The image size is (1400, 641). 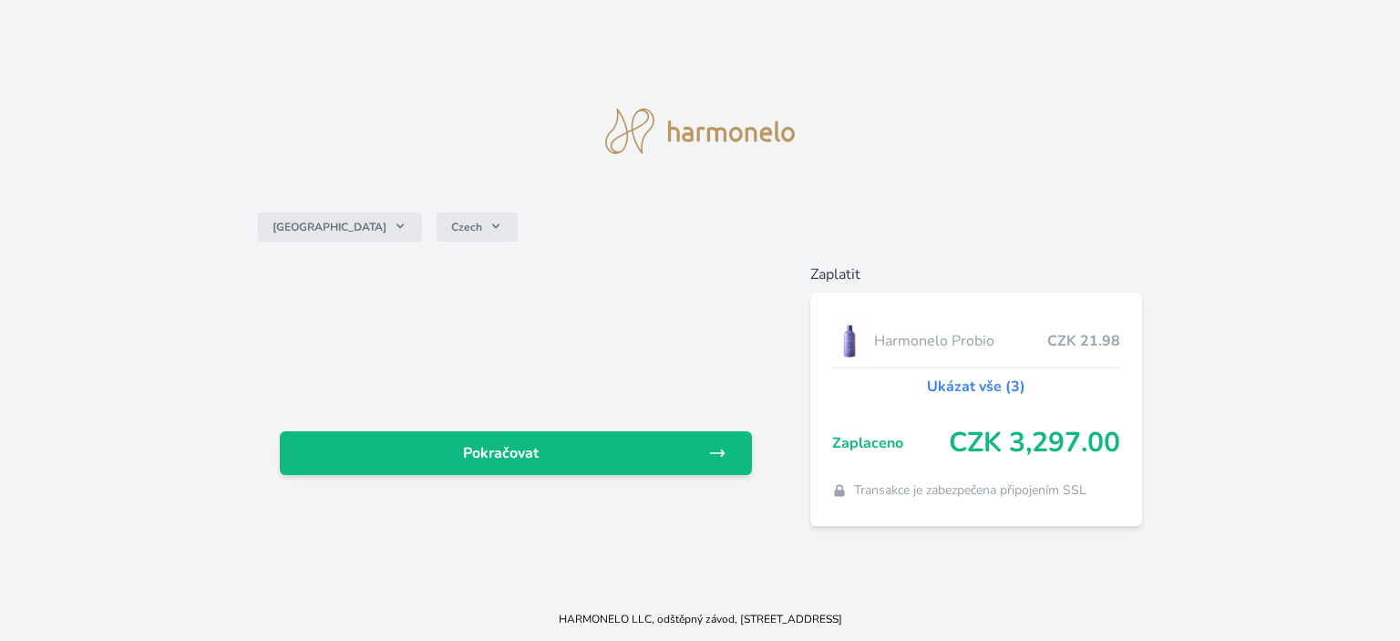 What do you see at coordinates (849, 341) in the screenshot?
I see `img: CLEAN_PROBIO_se_stinem_x-lo.jpg` at bounding box center [849, 341].